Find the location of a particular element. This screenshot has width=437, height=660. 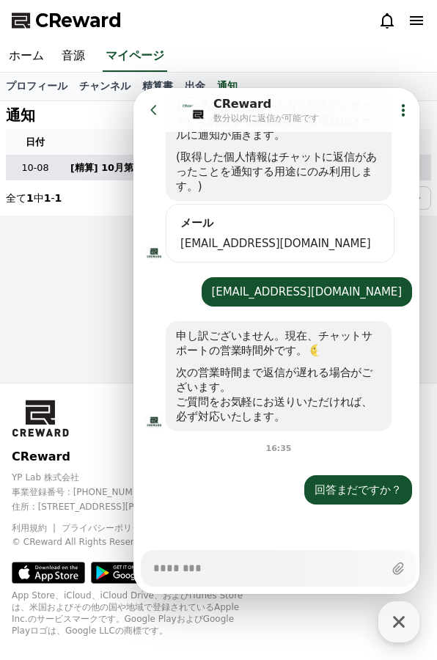

a: CReward is located at coordinates (67, 21).